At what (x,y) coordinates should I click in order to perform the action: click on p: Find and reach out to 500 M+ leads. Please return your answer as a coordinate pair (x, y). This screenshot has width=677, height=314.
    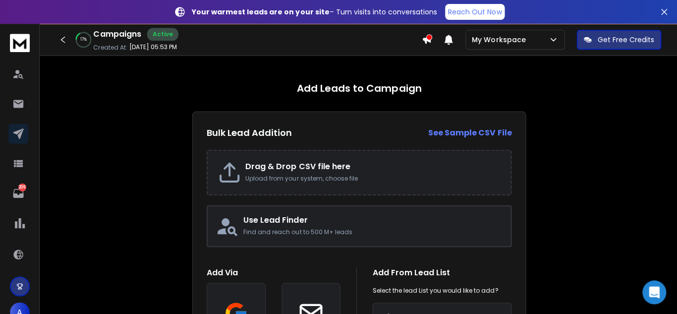
    Looking at the image, I should click on (372, 231).